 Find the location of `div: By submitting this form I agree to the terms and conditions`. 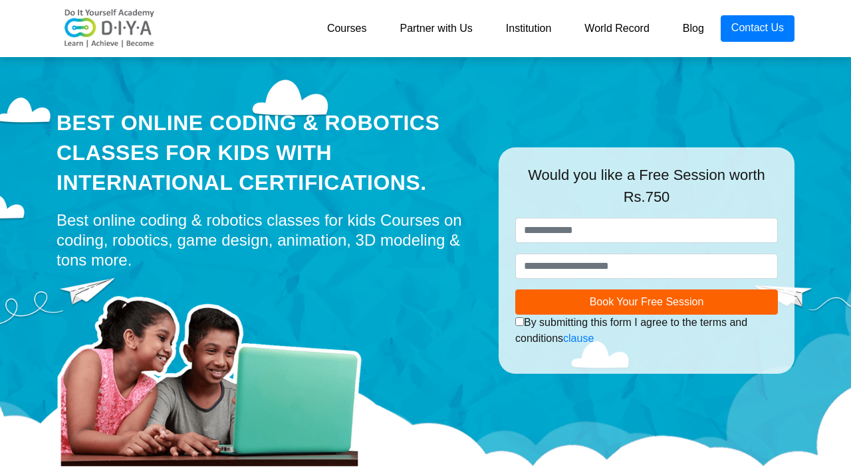

div: By submitting this form I agree to the terms and conditions is located at coordinates (646, 331).